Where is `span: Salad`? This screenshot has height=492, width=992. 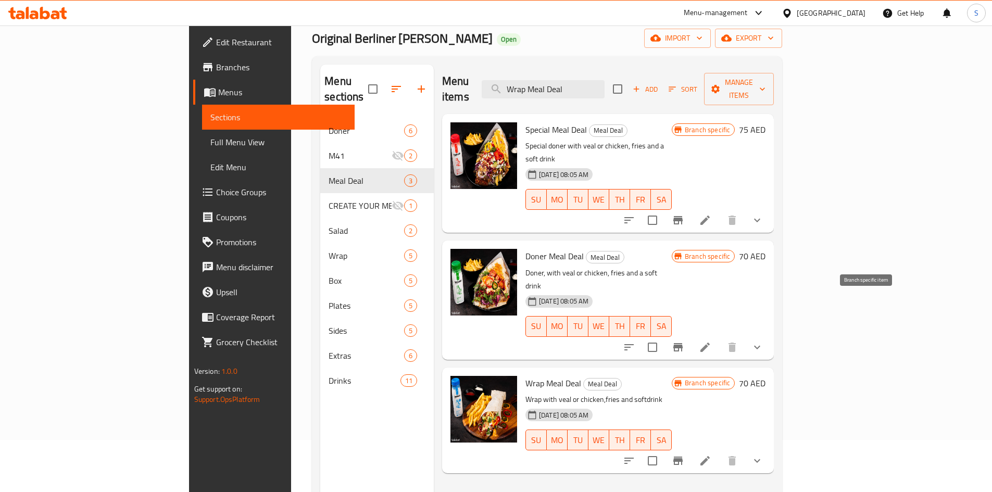 span: Salad is located at coordinates (366, 231).